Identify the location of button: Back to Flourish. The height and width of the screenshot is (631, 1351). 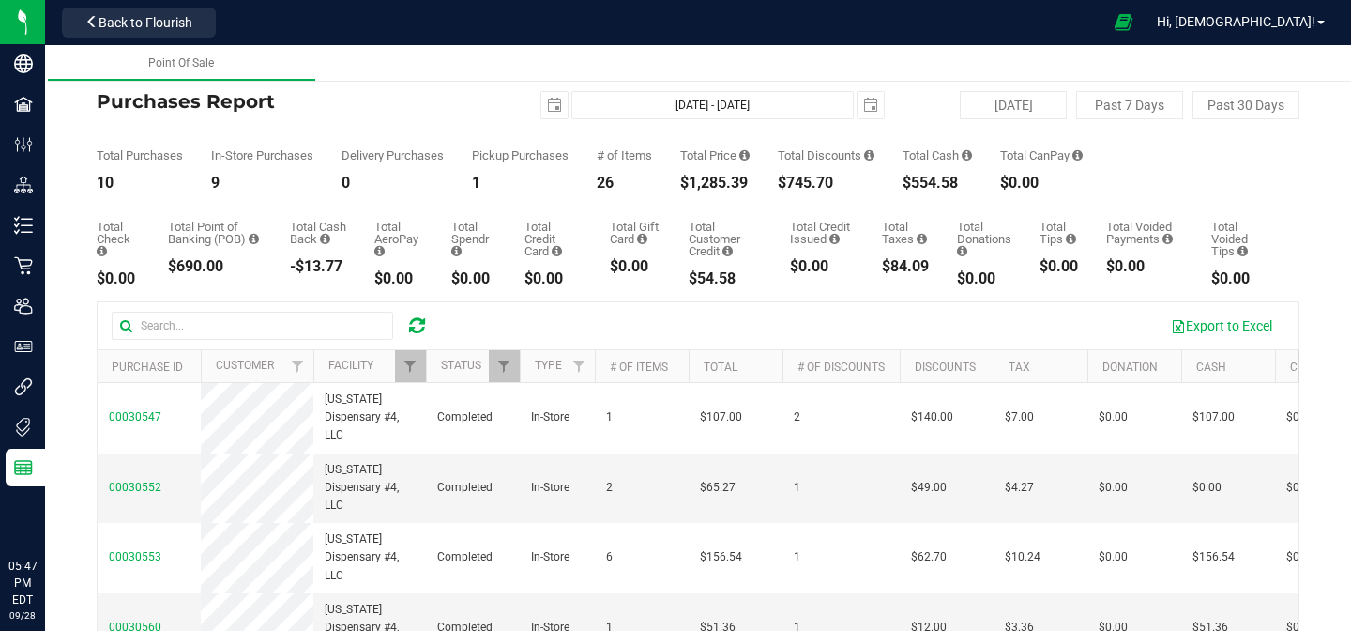
(139, 23).